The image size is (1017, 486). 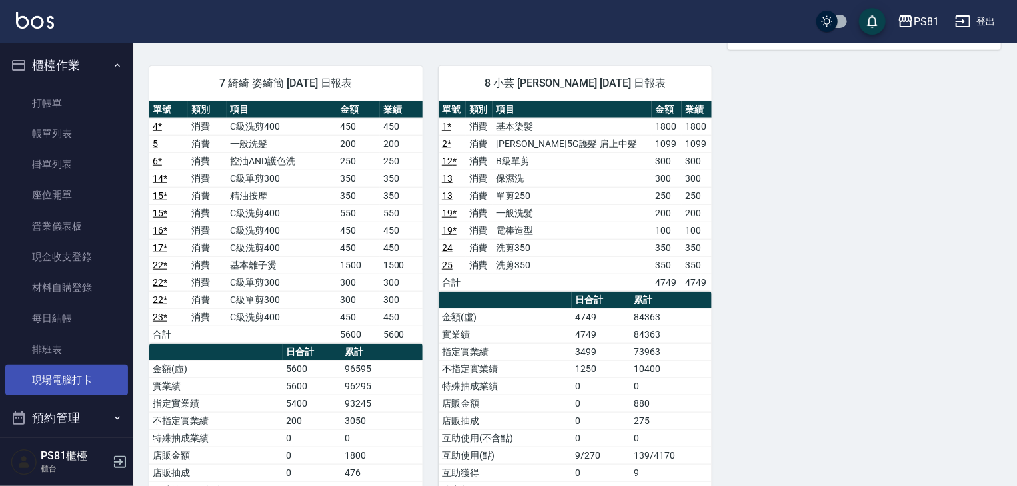 What do you see at coordinates (155, 144) in the screenshot?
I see `a: 5` at bounding box center [155, 144].